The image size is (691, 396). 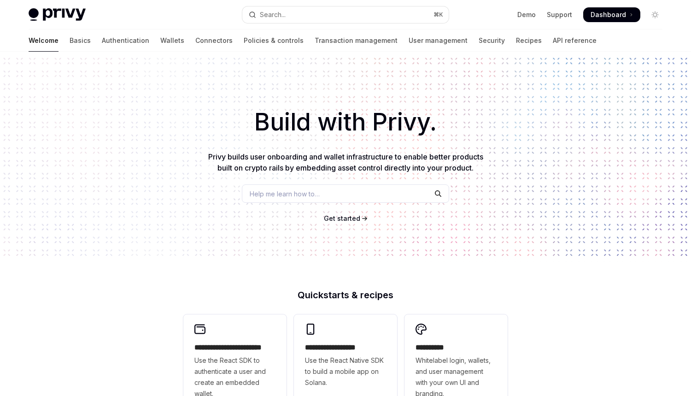 What do you see at coordinates (655, 15) in the screenshot?
I see `button: Toggle dark mode` at bounding box center [655, 15].